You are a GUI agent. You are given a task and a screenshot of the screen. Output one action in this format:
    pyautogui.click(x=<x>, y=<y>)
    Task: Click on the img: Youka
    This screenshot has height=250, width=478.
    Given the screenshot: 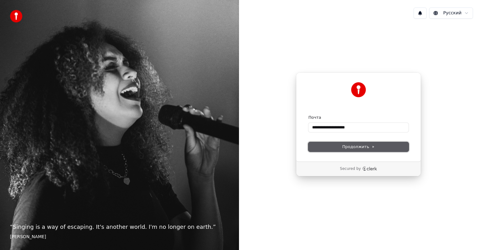 What is the action you would take?
    pyautogui.click(x=359, y=90)
    